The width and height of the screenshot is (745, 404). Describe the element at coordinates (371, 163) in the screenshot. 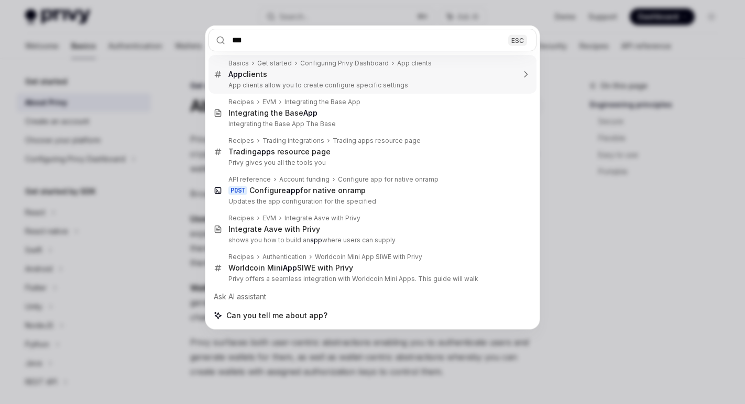

I see `p: Privy gives you all the tools you` at that location.